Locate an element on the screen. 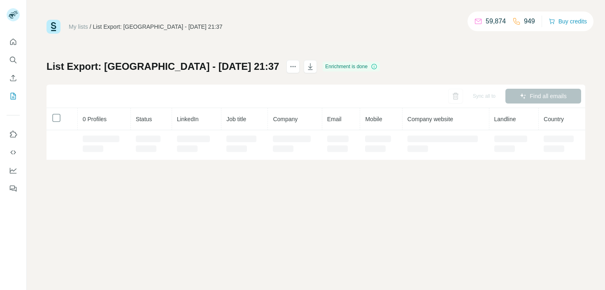  button: Enrich CSV is located at coordinates (13, 78).